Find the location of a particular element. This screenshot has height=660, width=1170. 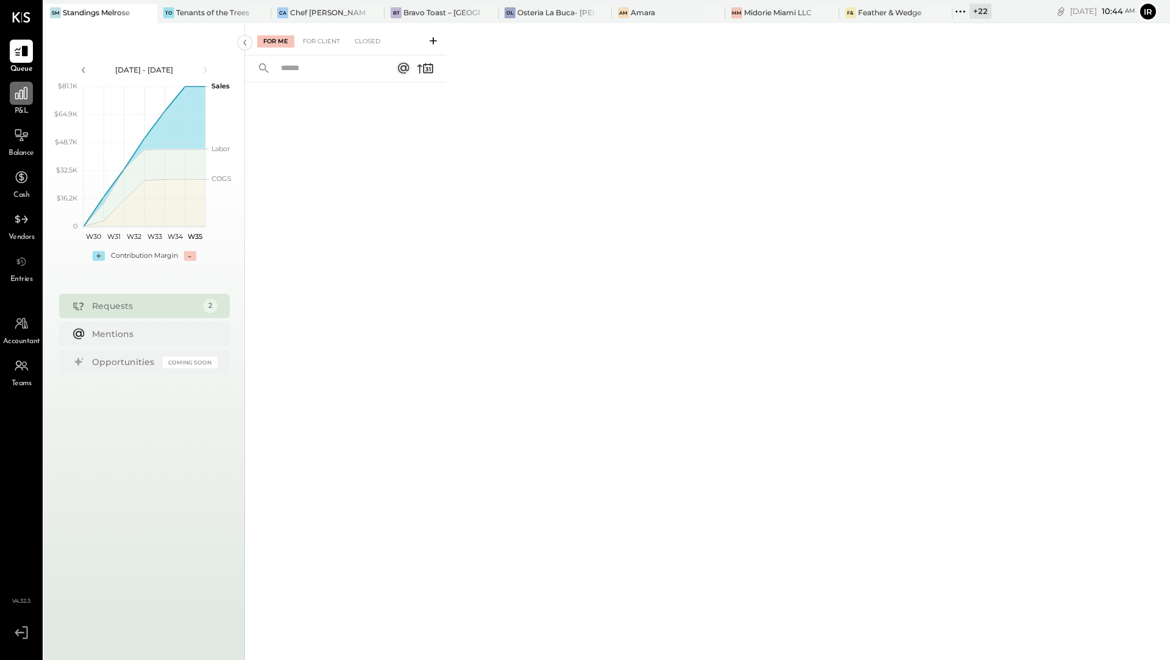

a: Queue is located at coordinates (21, 57).